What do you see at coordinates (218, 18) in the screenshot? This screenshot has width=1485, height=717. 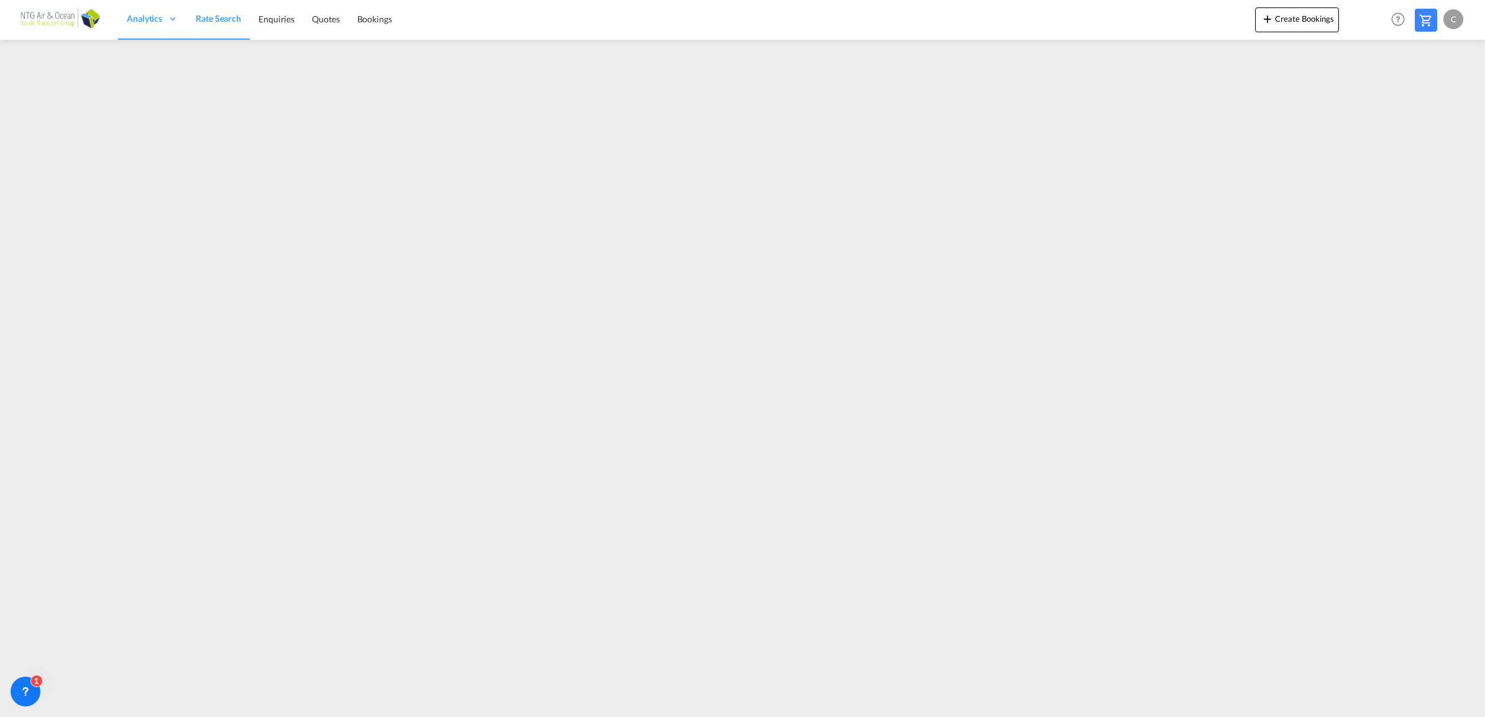 I see `span: Rate Search` at bounding box center [218, 18].